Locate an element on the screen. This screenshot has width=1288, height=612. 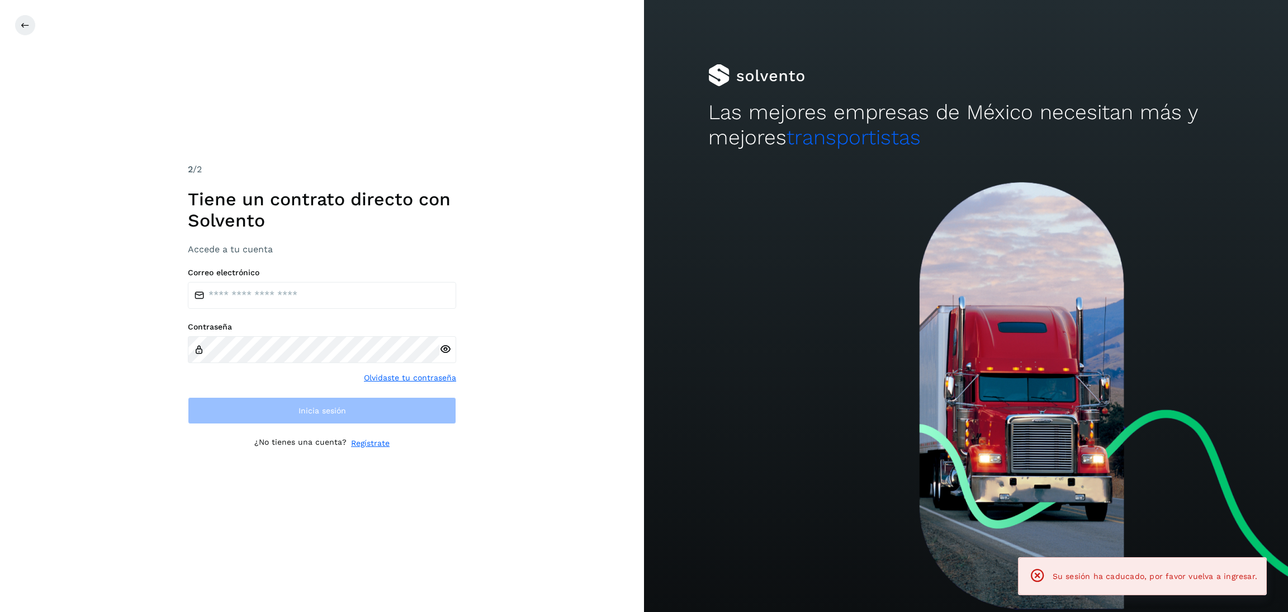
span: Su sesión ha caducado, por favor vuelva a ingresar. is located at coordinates (1155, 576).